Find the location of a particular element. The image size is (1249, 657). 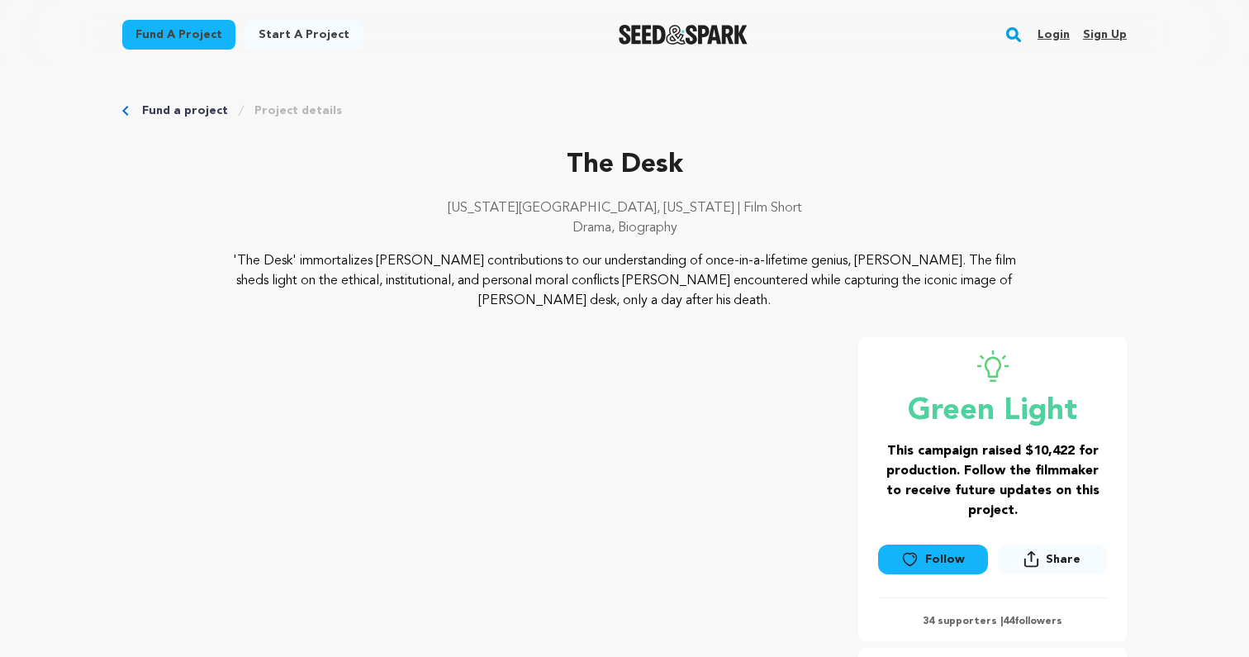

p: The Desk is located at coordinates (624, 165).